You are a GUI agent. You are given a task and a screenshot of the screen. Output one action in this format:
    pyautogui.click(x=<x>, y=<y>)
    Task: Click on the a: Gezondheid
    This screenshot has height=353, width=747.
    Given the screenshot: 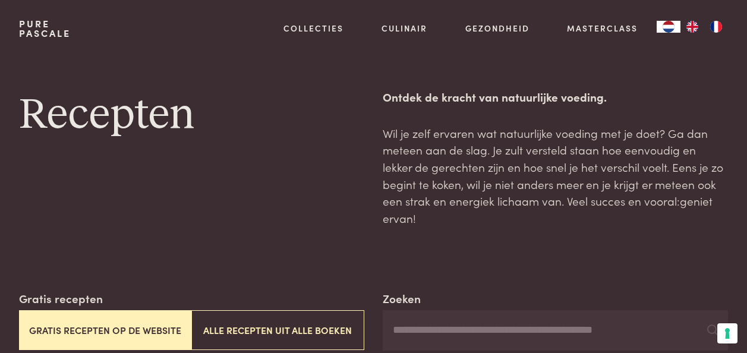 What is the action you would take?
    pyautogui.click(x=497, y=28)
    